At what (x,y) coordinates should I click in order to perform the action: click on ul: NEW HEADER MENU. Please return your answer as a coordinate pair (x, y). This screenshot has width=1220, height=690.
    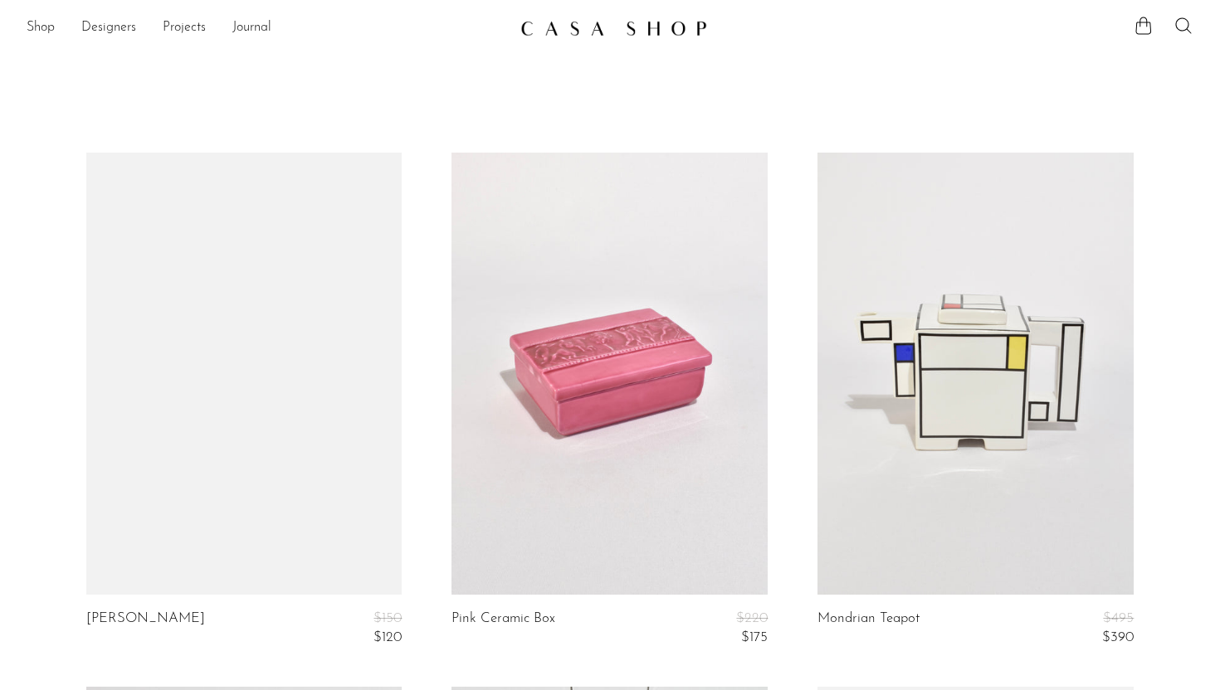
    Looking at the image, I should click on (266, 28).